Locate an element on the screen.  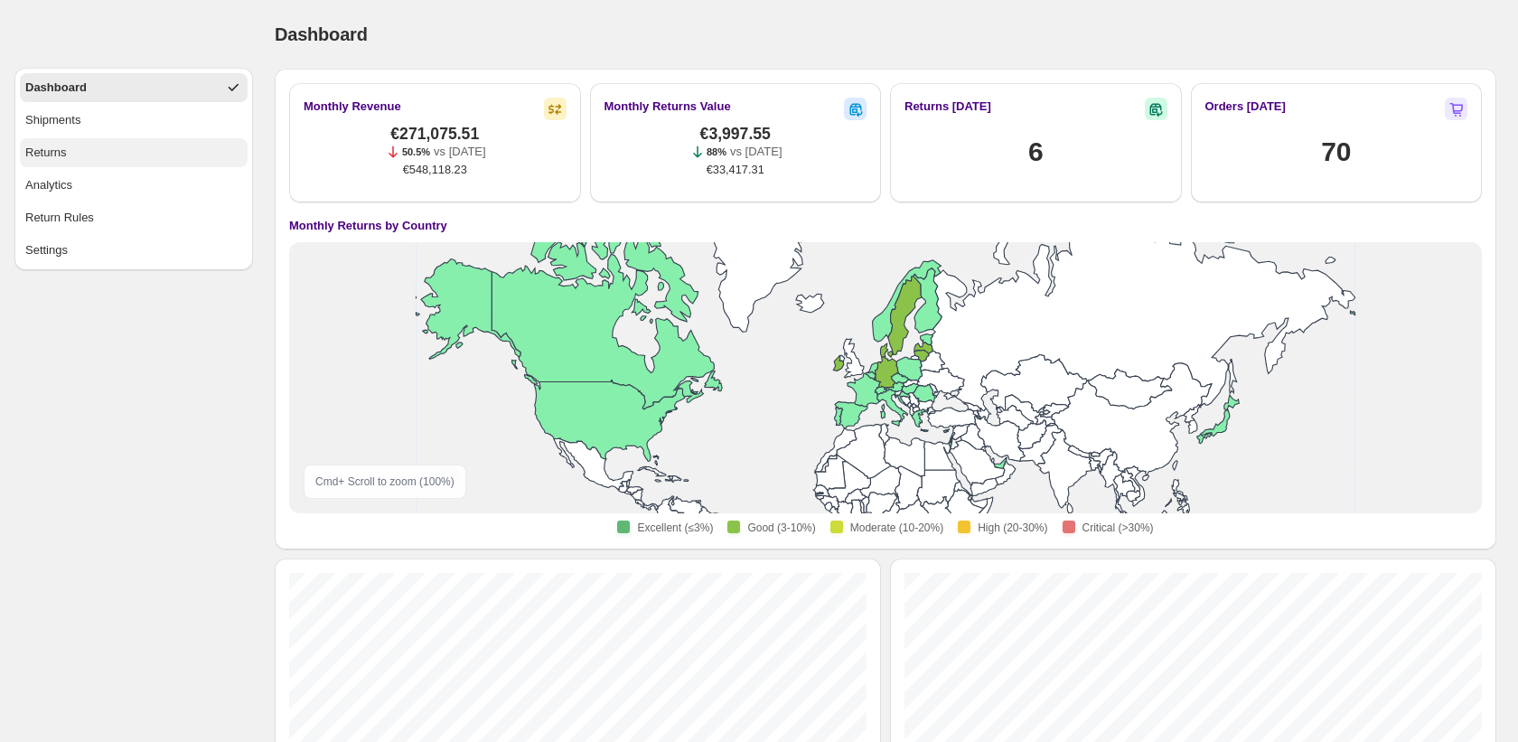
div: Return Rules is located at coordinates (60, 218).